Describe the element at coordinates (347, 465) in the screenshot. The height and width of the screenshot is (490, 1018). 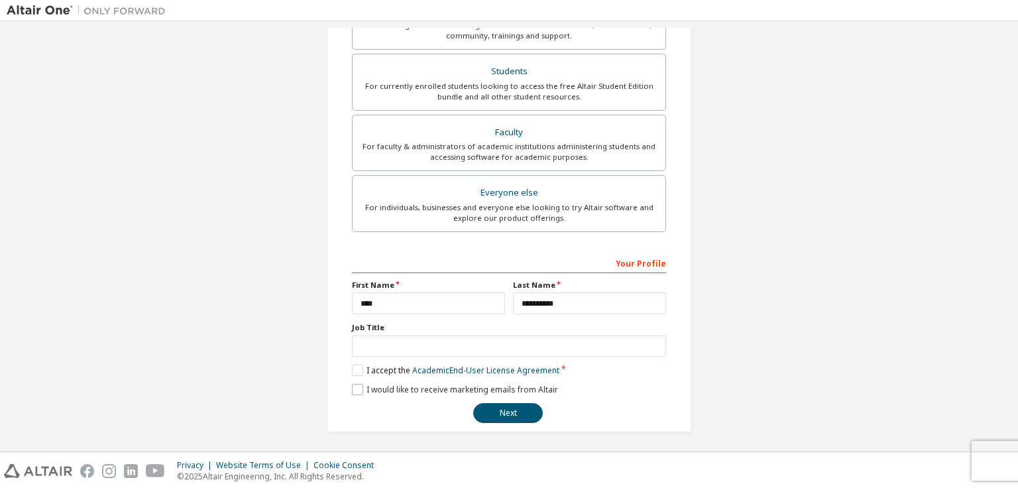
I see `div: Cookie Consent` at that location.